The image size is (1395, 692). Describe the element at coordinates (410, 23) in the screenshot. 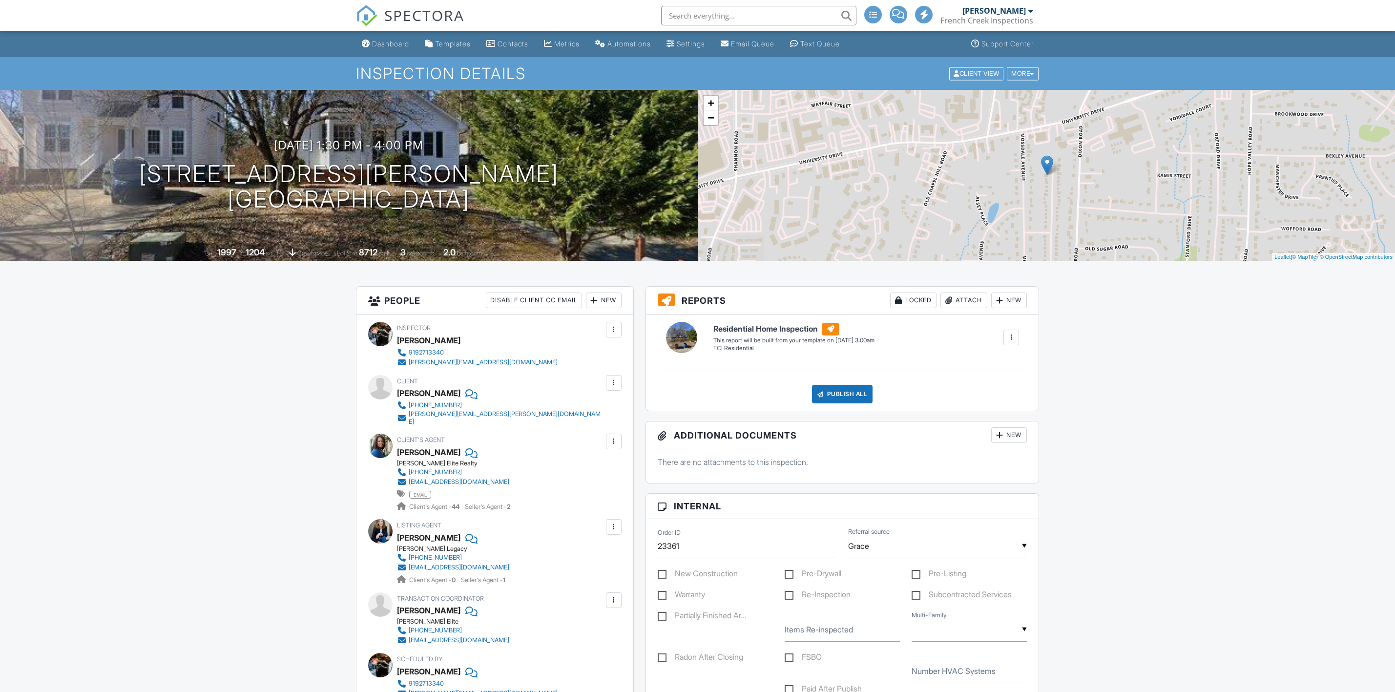

I see `a: SPECTORA` at that location.